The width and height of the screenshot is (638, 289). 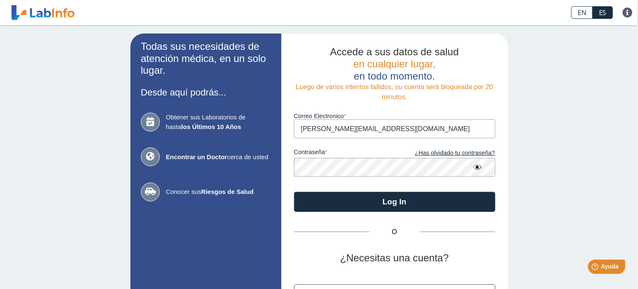 I want to click on span: Conocer sus, so click(x=219, y=192).